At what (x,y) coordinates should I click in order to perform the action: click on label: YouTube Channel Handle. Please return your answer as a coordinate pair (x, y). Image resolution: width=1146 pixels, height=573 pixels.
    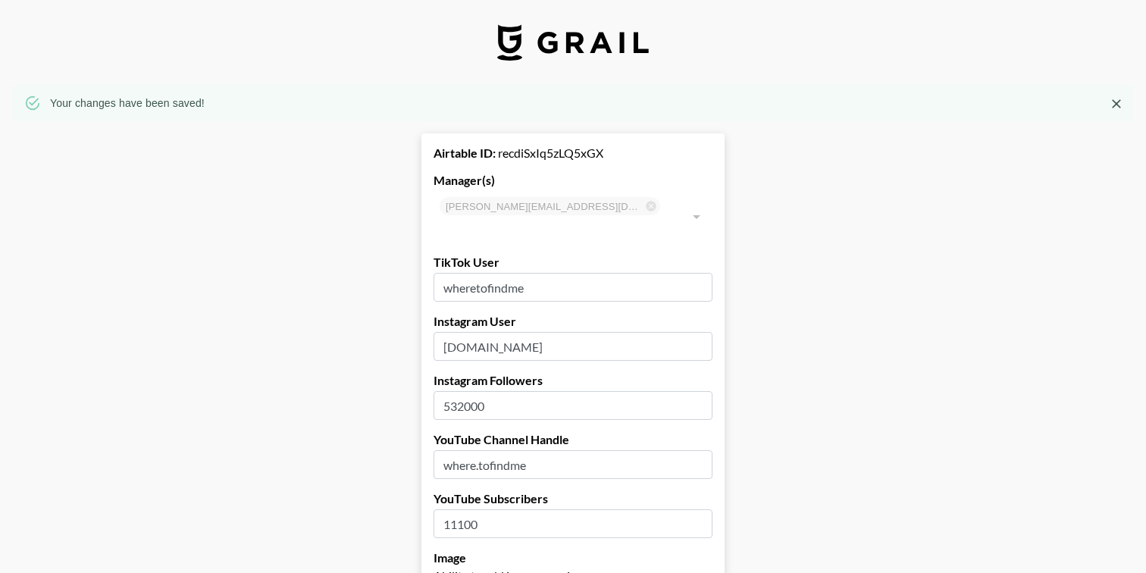
    Looking at the image, I should click on (573, 440).